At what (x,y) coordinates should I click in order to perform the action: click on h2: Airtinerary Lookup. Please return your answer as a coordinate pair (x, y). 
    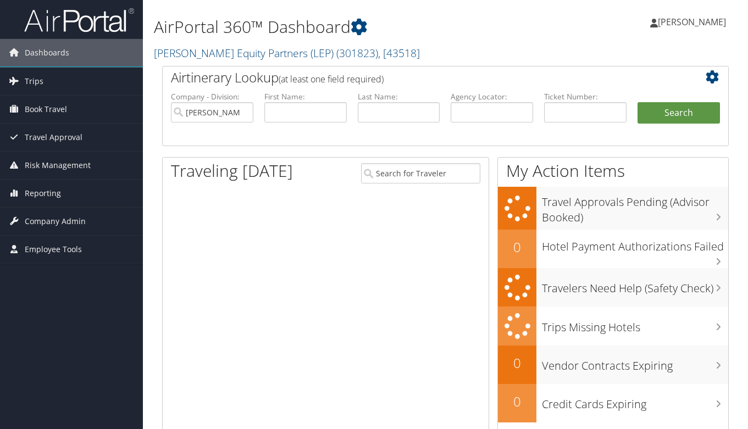
    Looking at the image, I should click on (421, 77).